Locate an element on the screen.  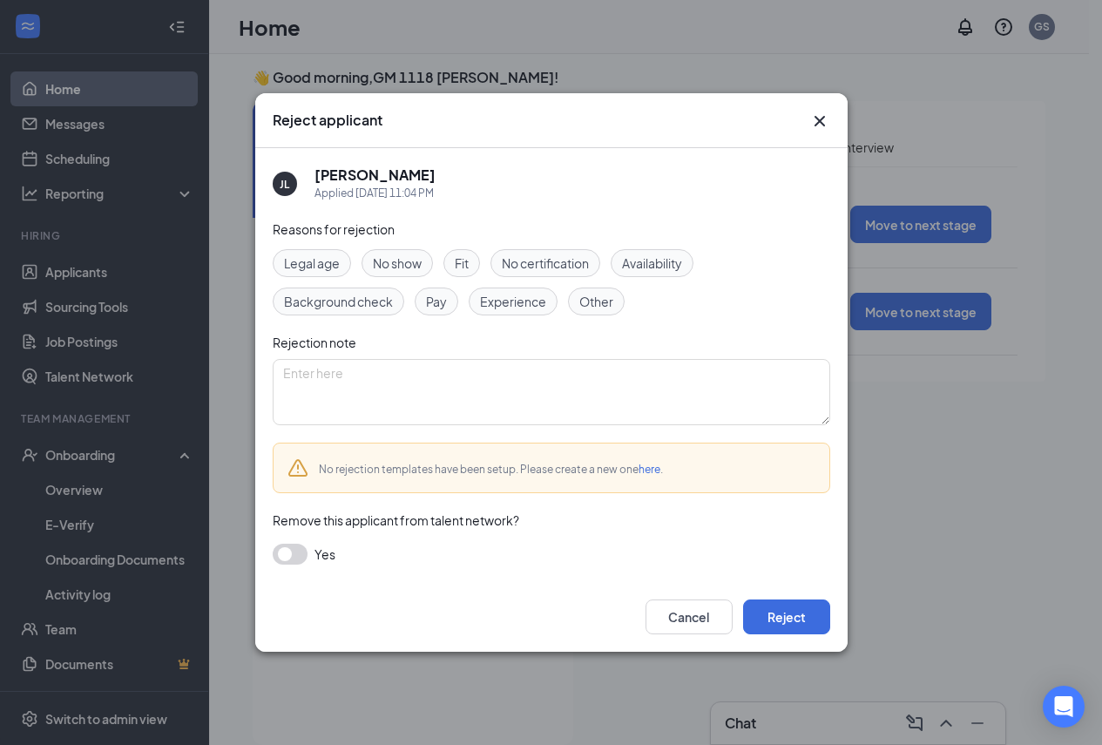
svg: Cross is located at coordinates (820, 121).